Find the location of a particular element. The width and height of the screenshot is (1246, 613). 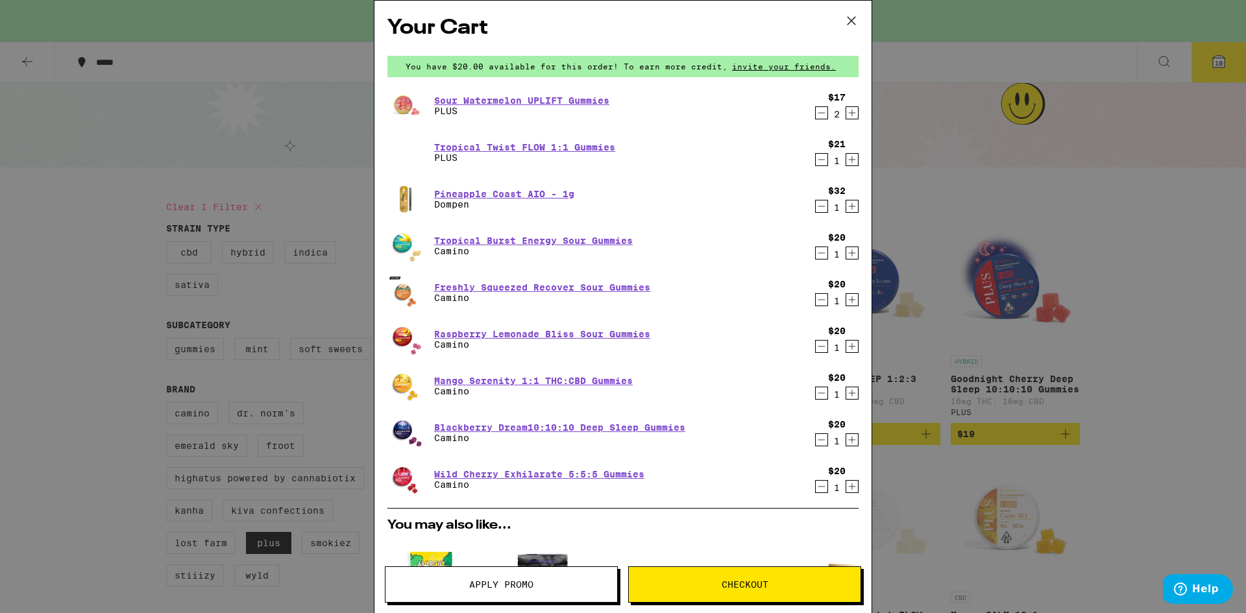

img: Camino - Tropical Burst Energy Sour Gummies is located at coordinates (405, 246).